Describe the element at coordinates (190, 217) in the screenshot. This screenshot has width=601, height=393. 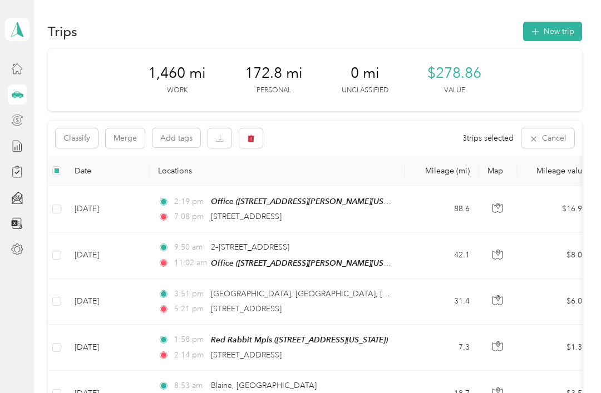
I see `span: 7:08 pm` at that location.